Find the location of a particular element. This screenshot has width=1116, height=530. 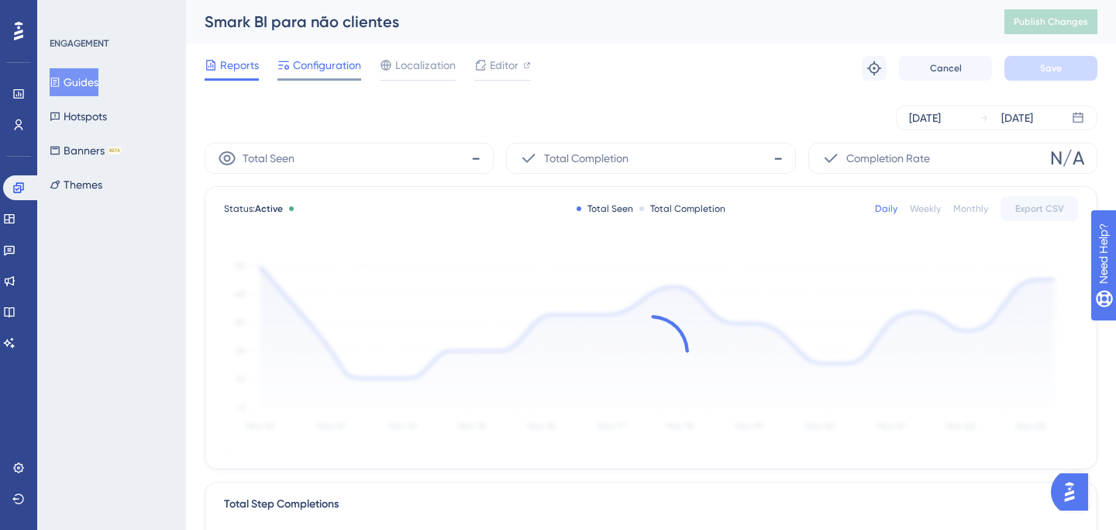

div: Monthly is located at coordinates (971, 209).